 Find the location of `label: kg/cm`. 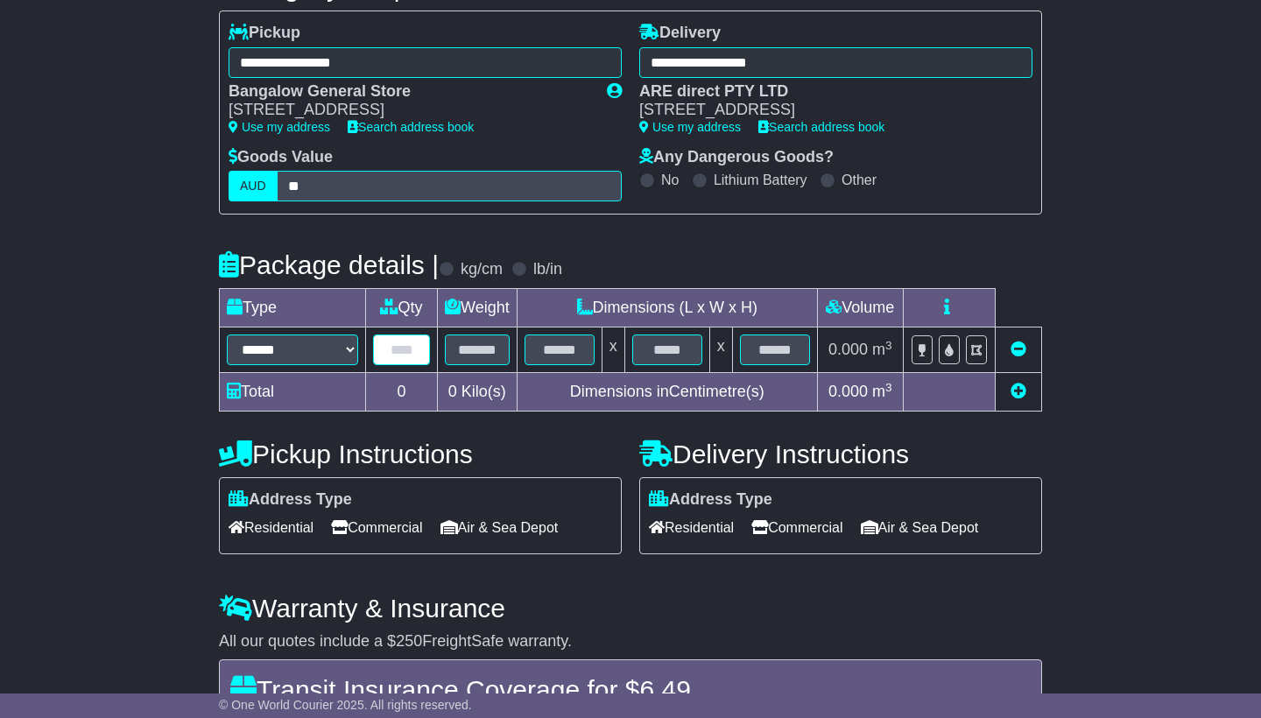

label: kg/cm is located at coordinates (482, 270).